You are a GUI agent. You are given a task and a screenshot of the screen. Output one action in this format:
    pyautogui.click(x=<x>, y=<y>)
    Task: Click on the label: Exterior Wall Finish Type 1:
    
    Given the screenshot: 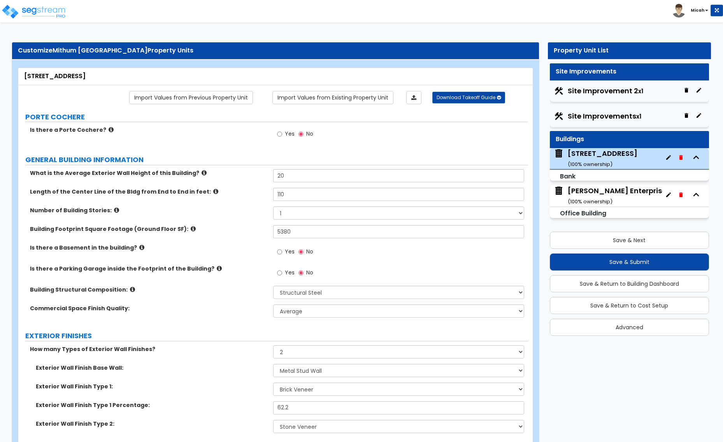 What is the action you would take?
    pyautogui.click(x=151, y=387)
    